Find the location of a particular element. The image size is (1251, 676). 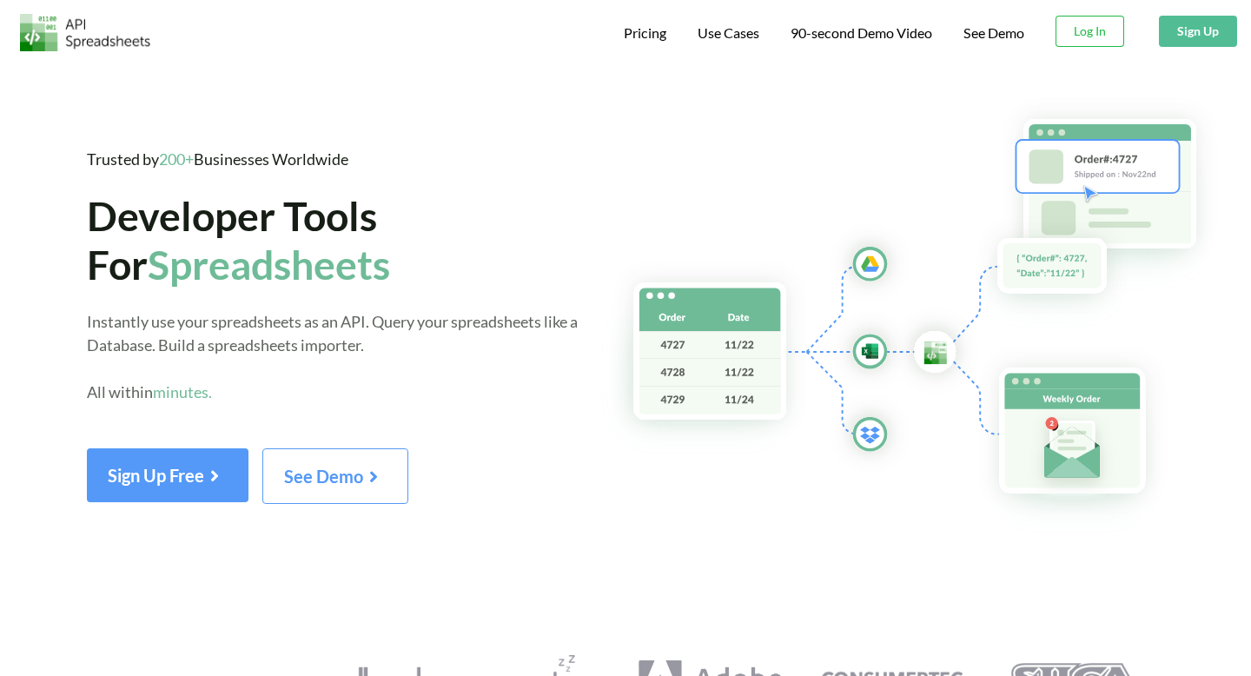

span: Developer Tools For is located at coordinates (238, 240).